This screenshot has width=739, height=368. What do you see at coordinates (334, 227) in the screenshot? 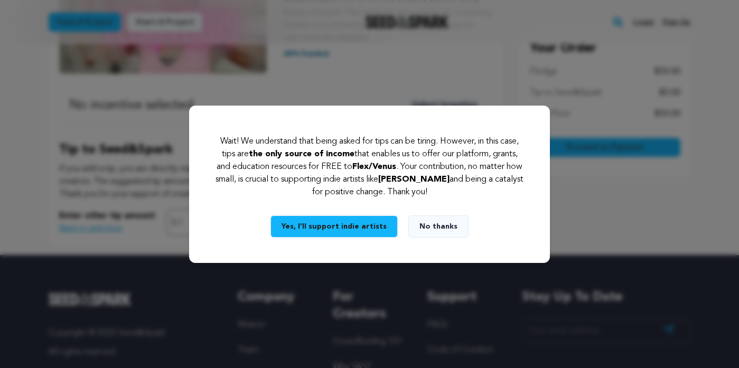
I see `button: Yes, I’ll support indie artists` at bounding box center [334, 227].